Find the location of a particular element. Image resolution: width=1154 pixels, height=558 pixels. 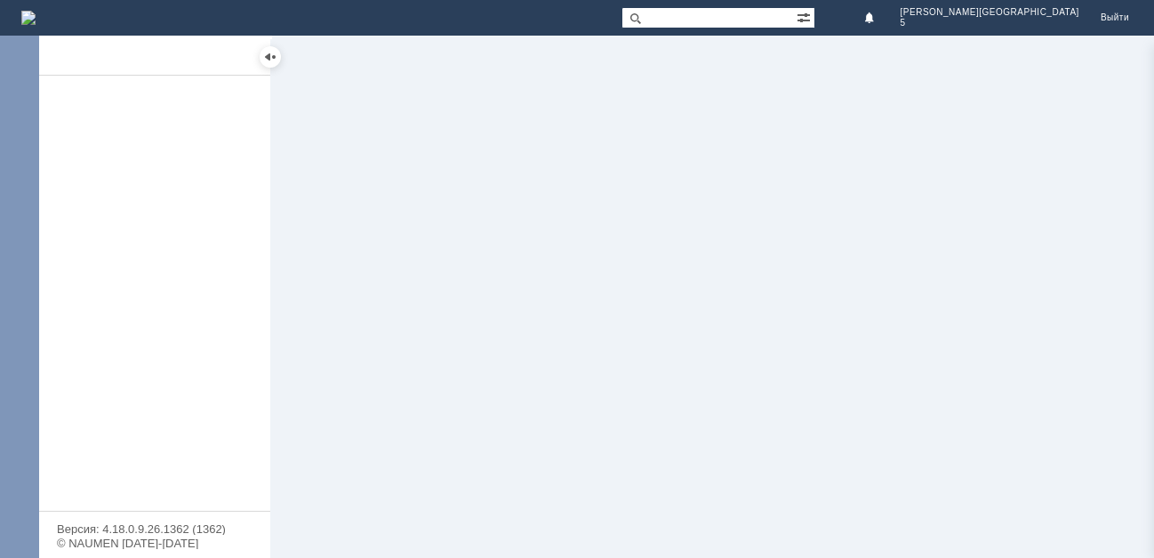

span: Расширенный поиск is located at coordinates (806, 16).